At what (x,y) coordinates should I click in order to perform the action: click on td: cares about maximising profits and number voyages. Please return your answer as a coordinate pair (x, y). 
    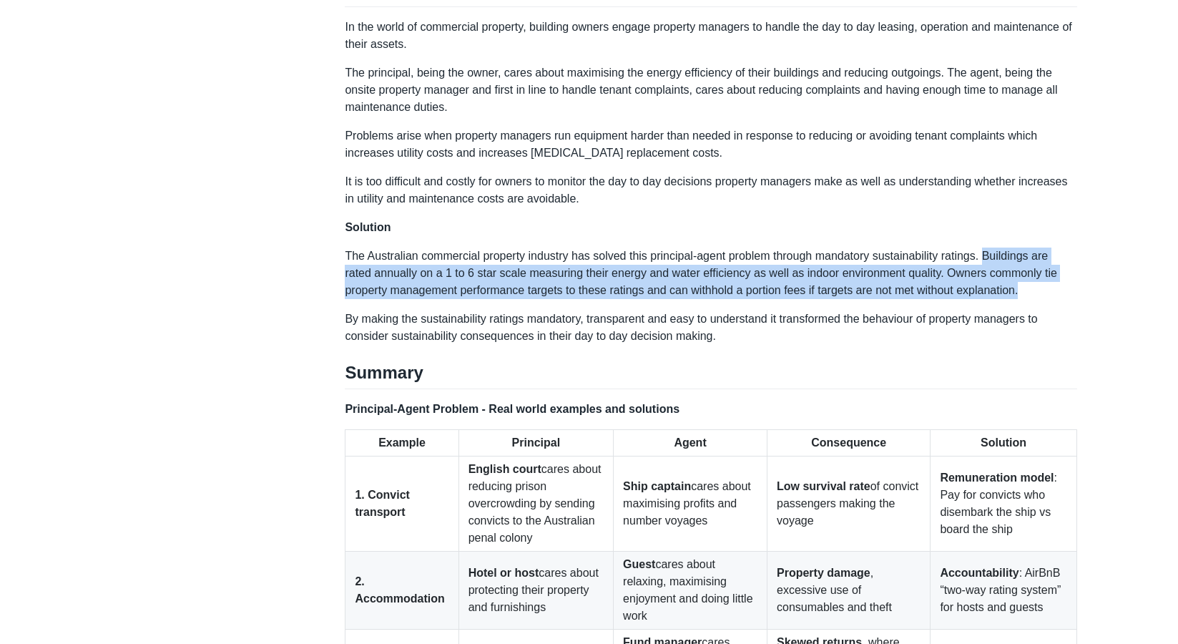
    Looking at the image, I should click on (690, 503).